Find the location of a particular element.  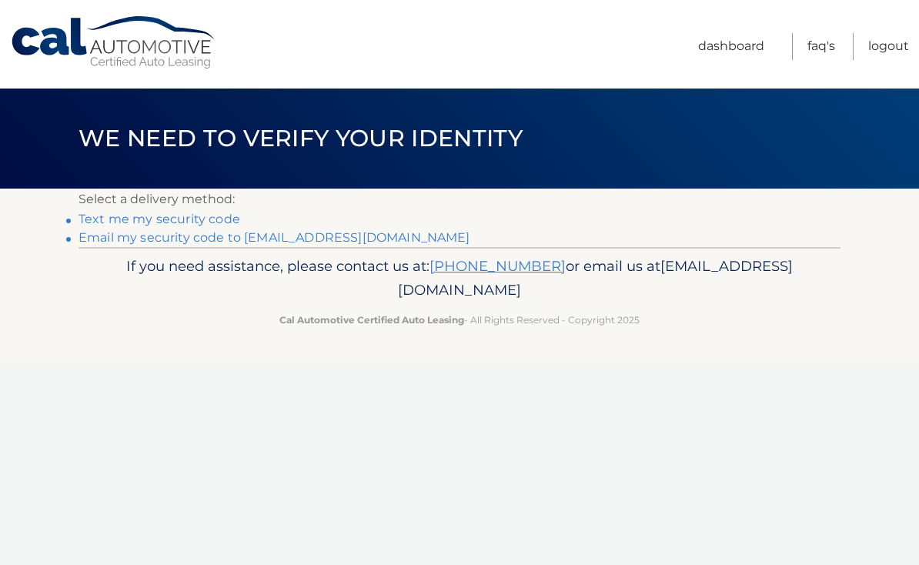

p: If you need assistance, please contact us at: or email us at is located at coordinates (459, 279).